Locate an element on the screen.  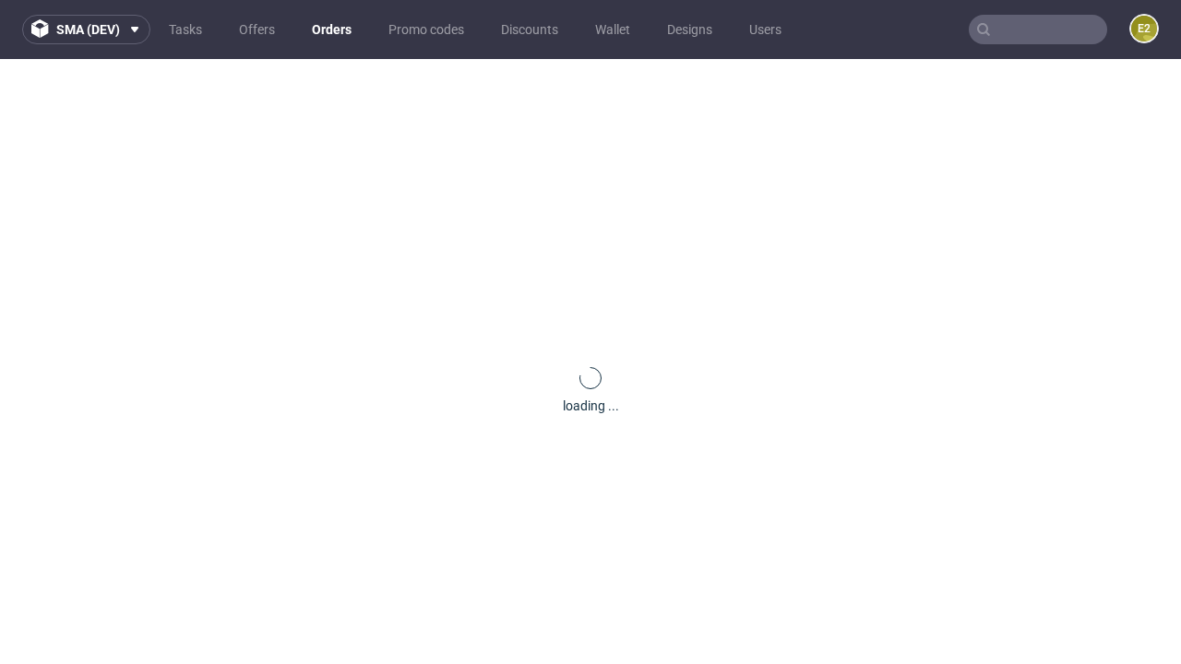
a: Promo codes is located at coordinates (426, 30).